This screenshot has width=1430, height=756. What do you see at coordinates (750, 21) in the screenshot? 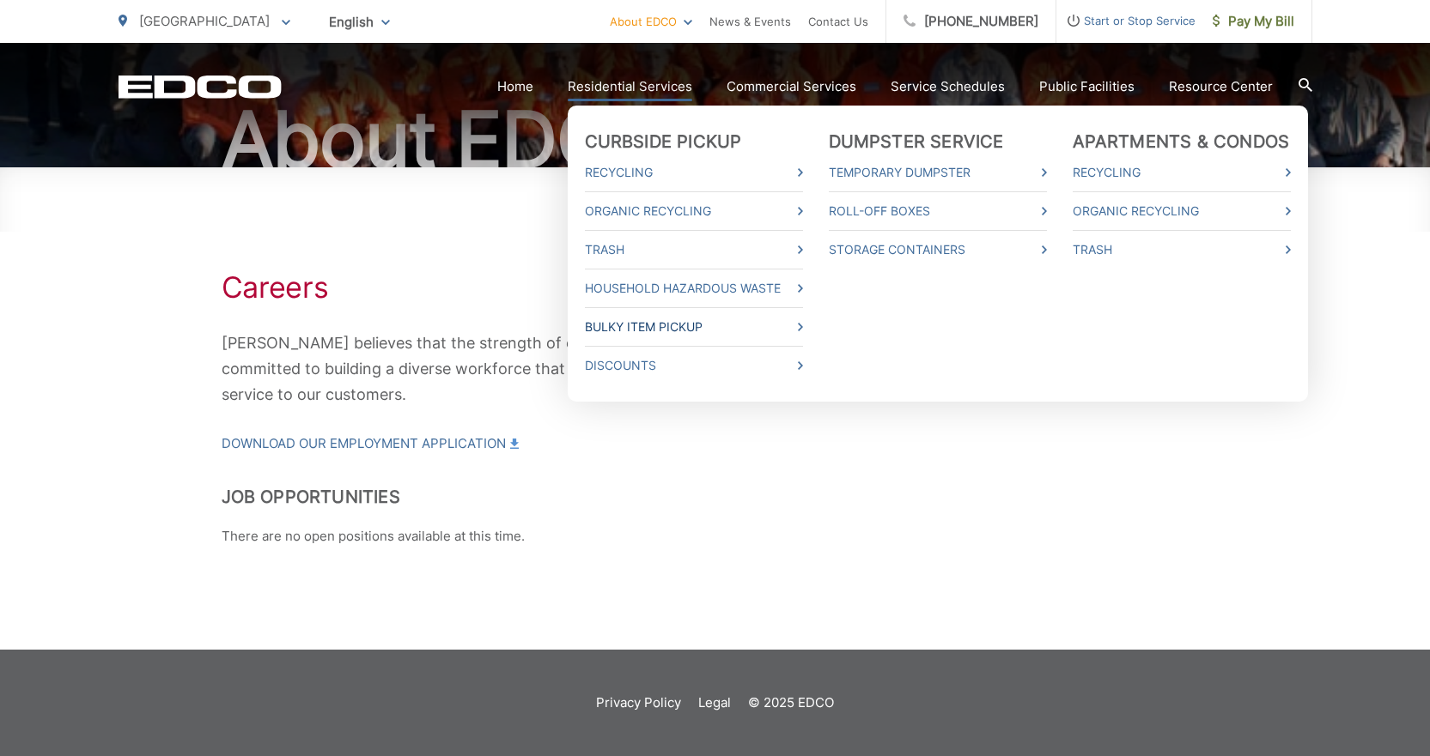
I see `a: News & Events` at bounding box center [750, 21].